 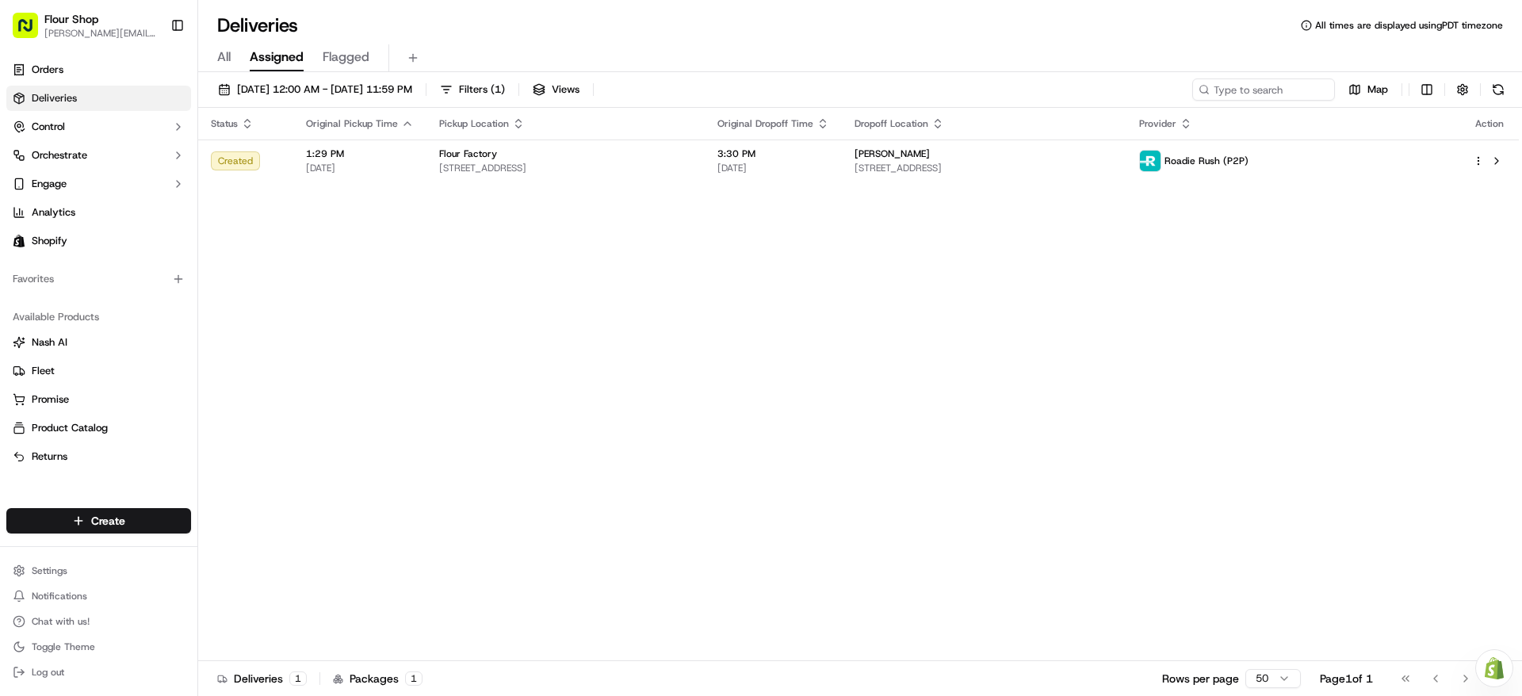 I want to click on img: Shopify logo, so click(x=19, y=241).